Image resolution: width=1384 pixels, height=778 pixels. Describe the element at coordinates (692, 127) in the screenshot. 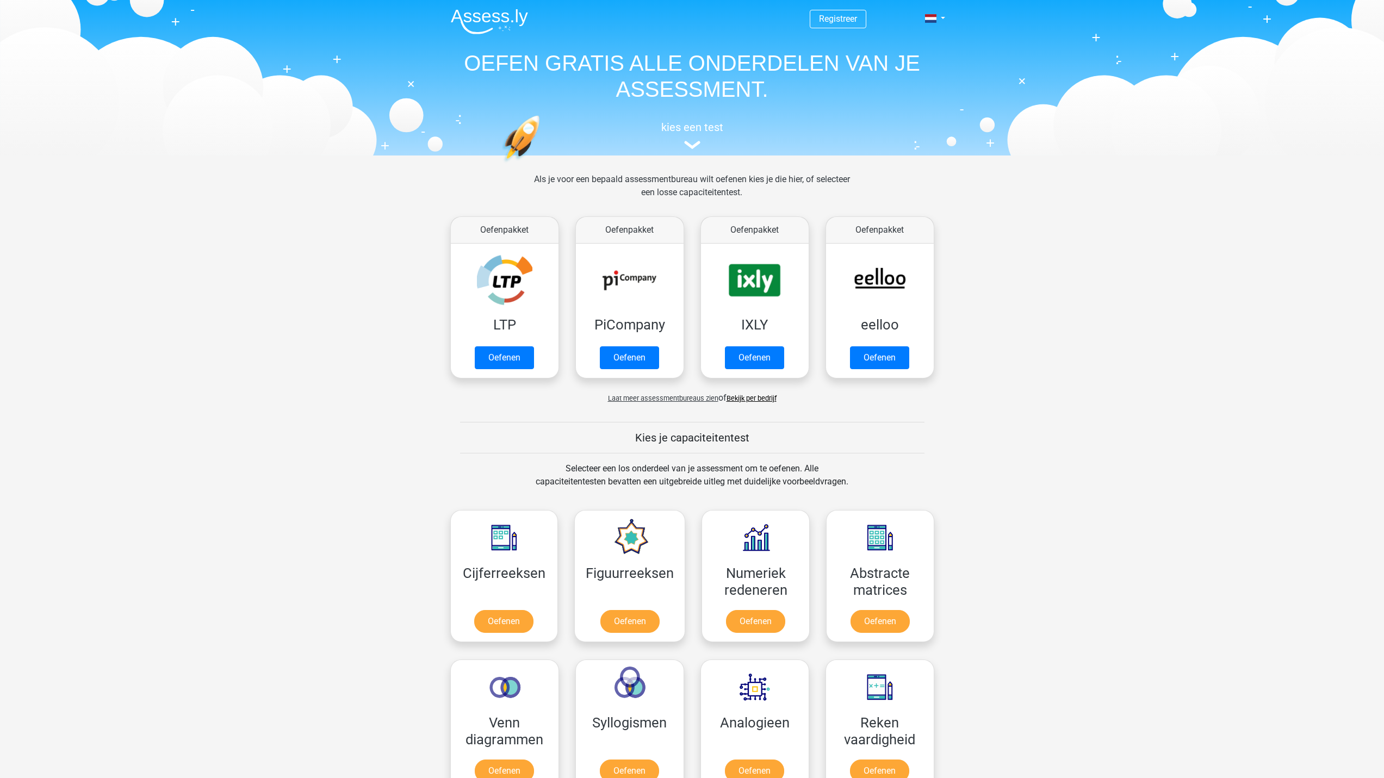

I see `h5: kies een test` at that location.